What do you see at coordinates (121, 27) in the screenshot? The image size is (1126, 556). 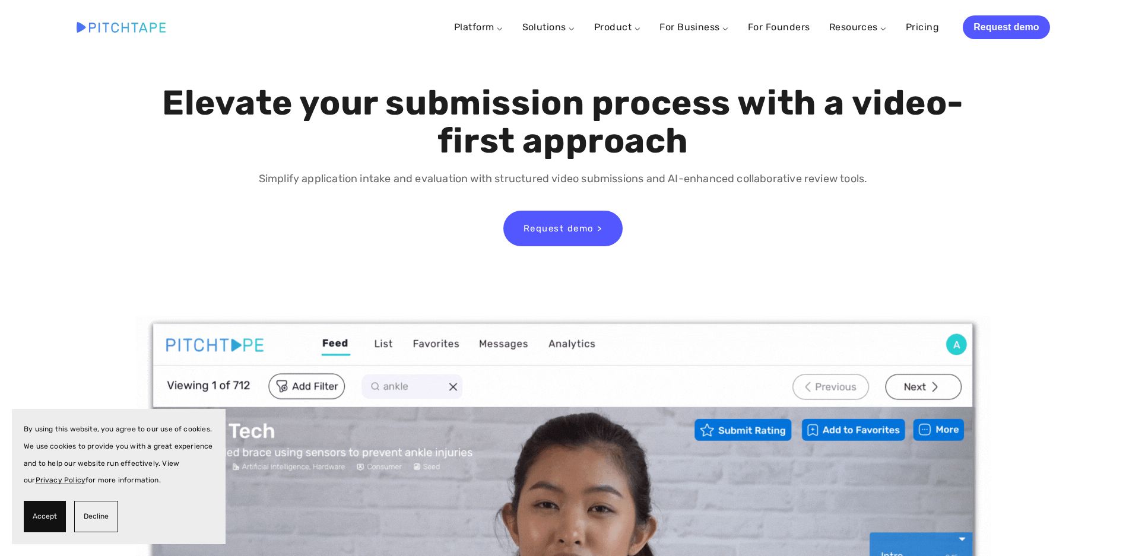 I see `img: Pitchtape | Video Submission Management Software` at bounding box center [121, 27].